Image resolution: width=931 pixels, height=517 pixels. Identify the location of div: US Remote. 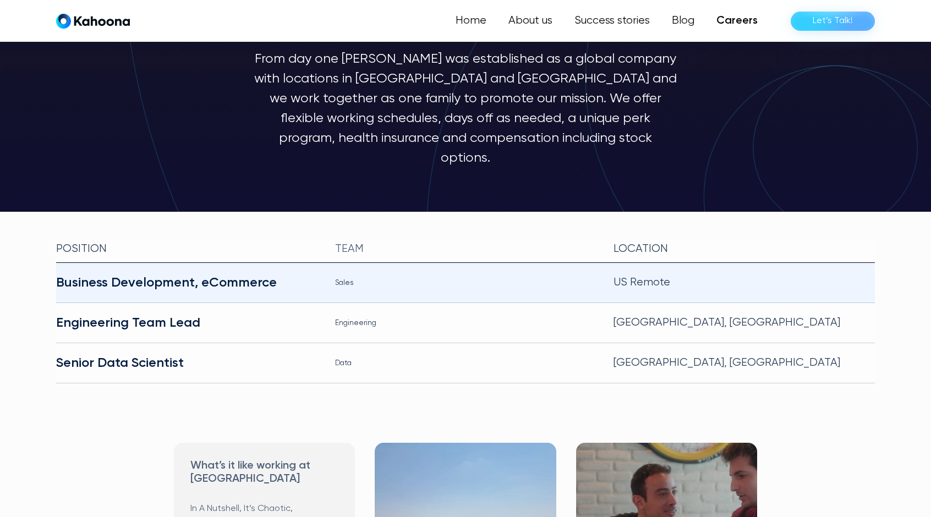
(744, 283).